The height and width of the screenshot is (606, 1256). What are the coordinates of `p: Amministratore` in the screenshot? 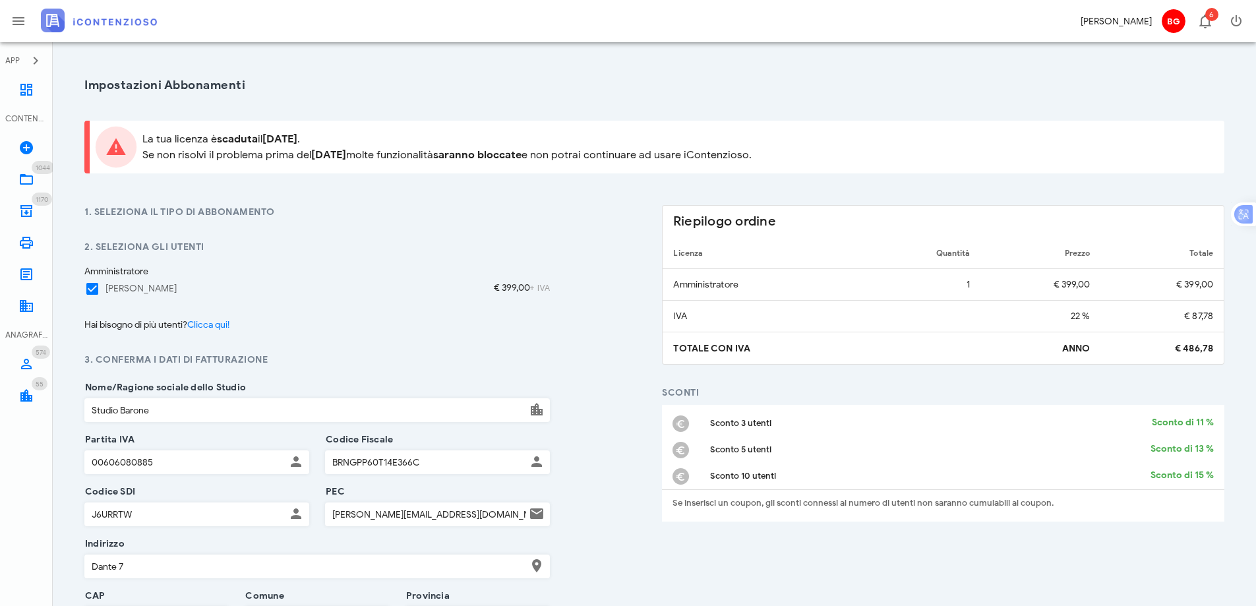 It's located at (317, 271).